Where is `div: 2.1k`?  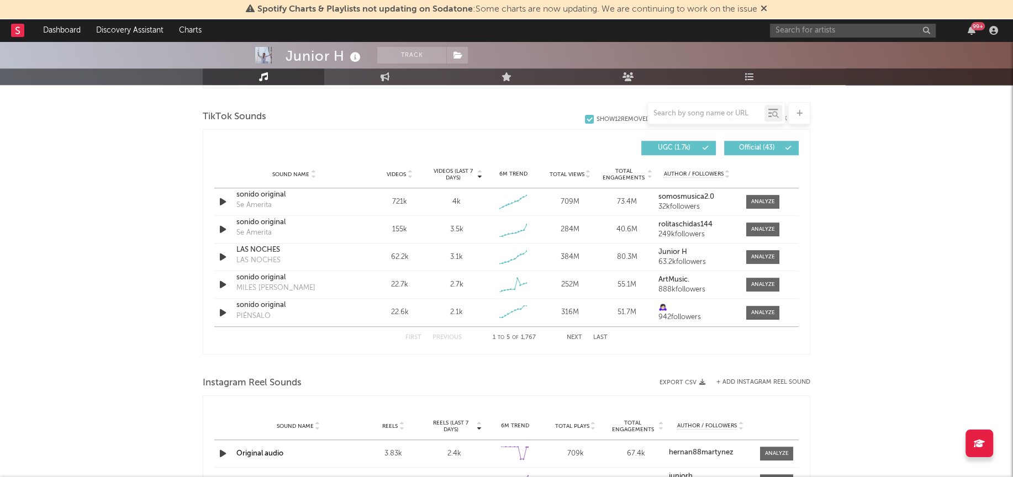
div: 2.1k is located at coordinates (456, 313).